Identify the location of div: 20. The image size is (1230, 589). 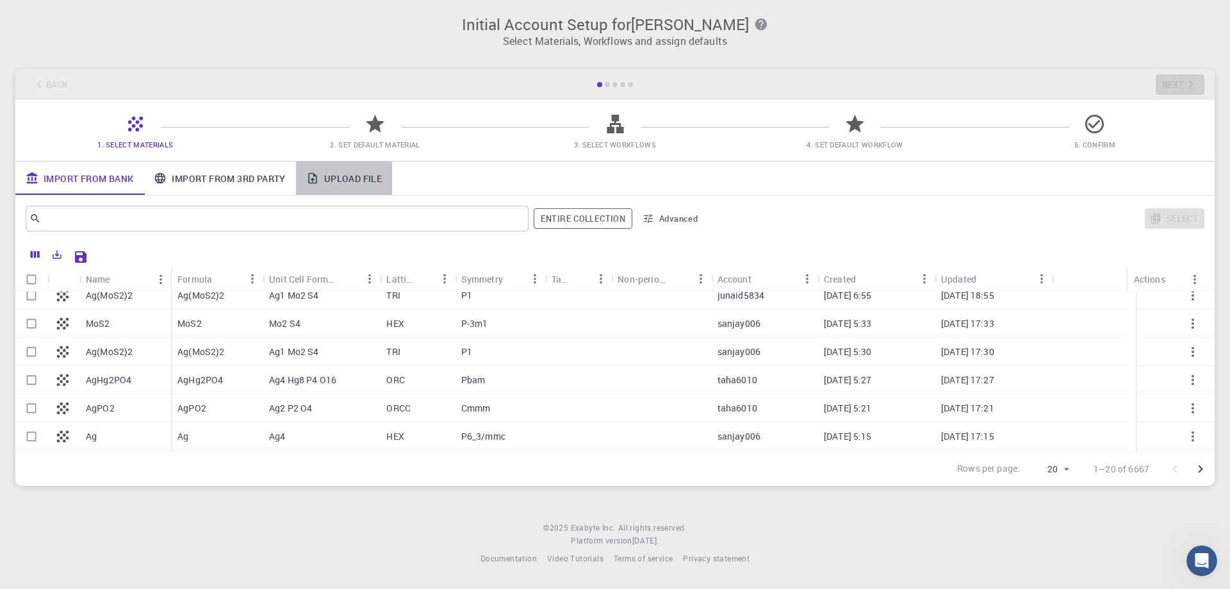
(1048, 469).